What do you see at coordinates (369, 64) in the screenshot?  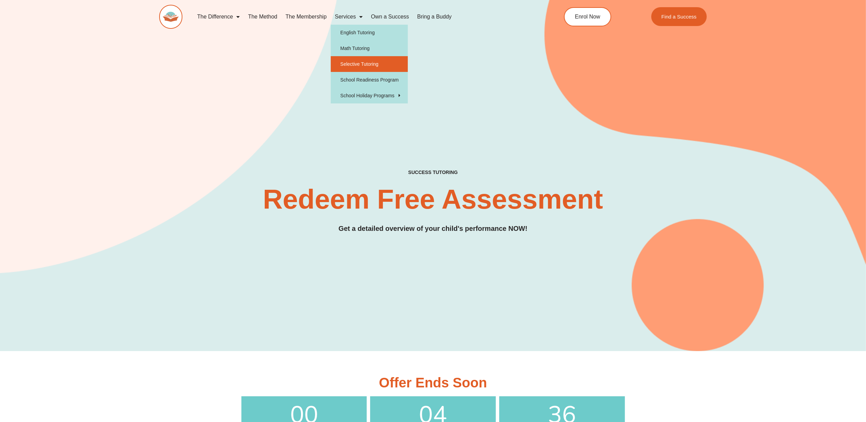 I see `ul: Services` at bounding box center [369, 64].